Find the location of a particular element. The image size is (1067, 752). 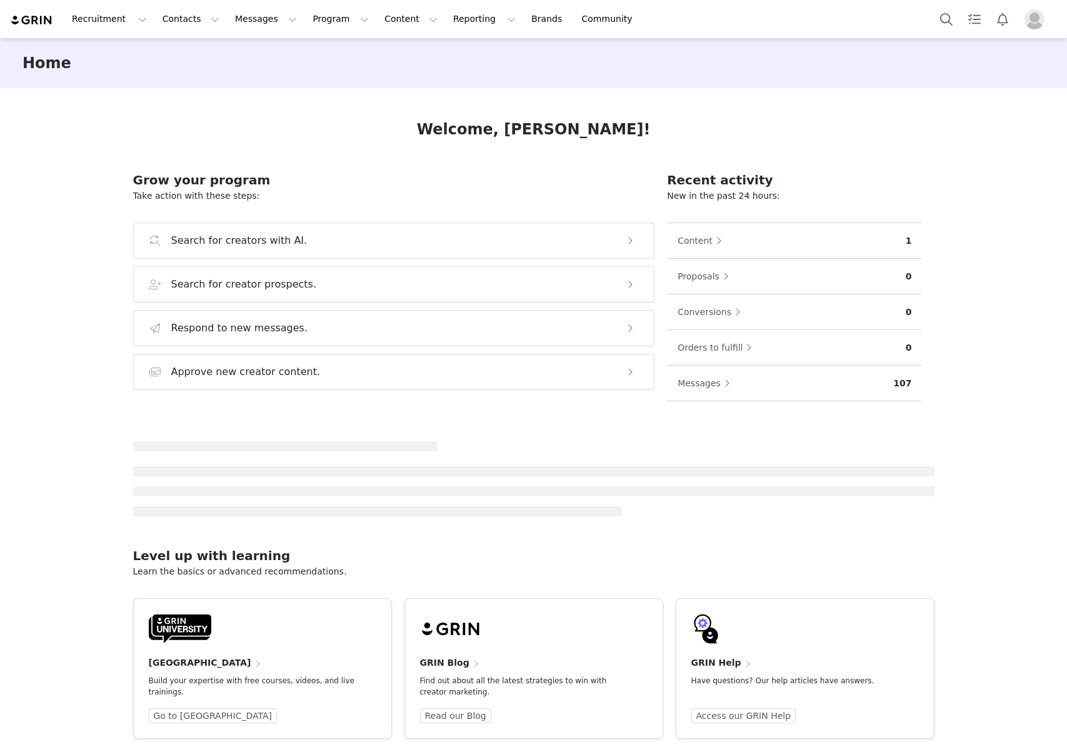

a: Tasks is located at coordinates (975, 19).